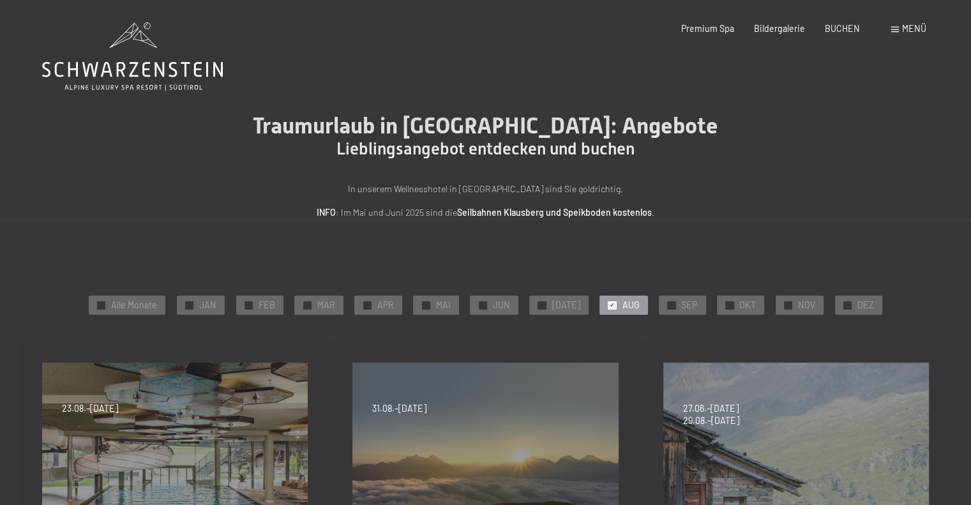 The width and height of the screenshot is (971, 505). Describe the element at coordinates (267, 305) in the screenshot. I see `span: FEB` at that location.